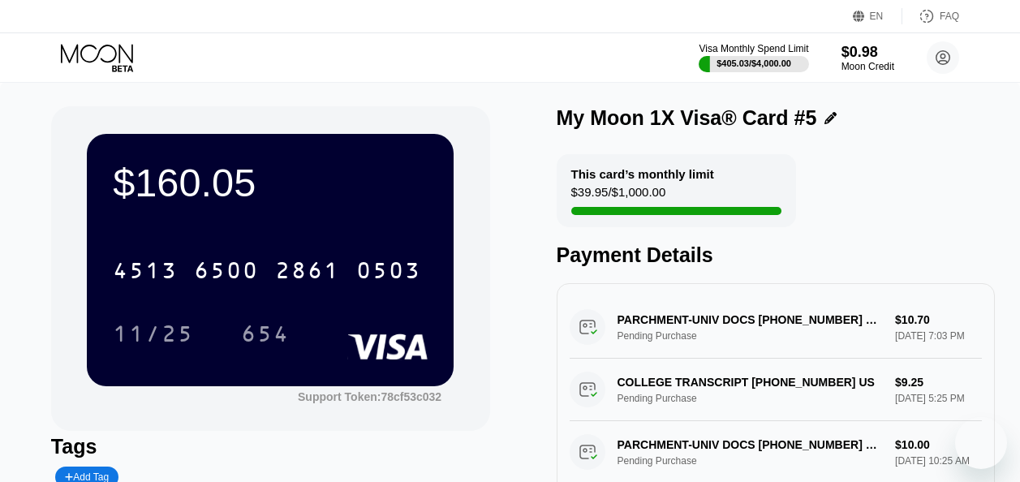 The height and width of the screenshot is (482, 1020). Describe the element at coordinates (643, 174) in the screenshot. I see `div: This card’s monthly limit` at that location.